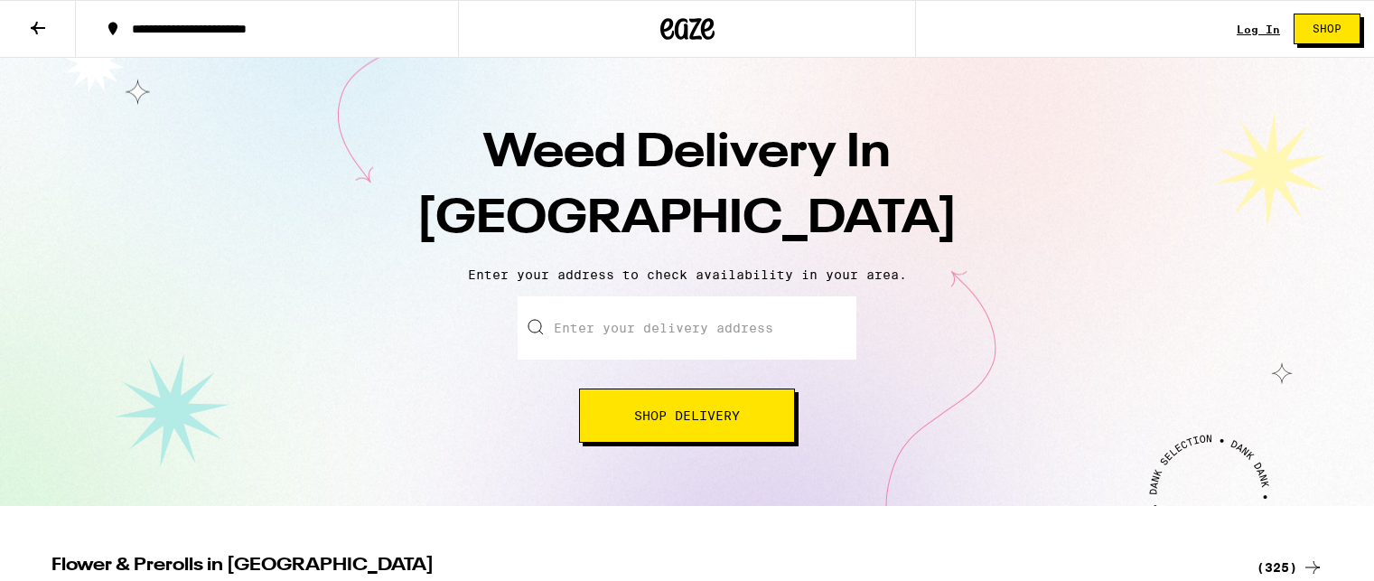  I want to click on span: Shop, so click(1327, 29).